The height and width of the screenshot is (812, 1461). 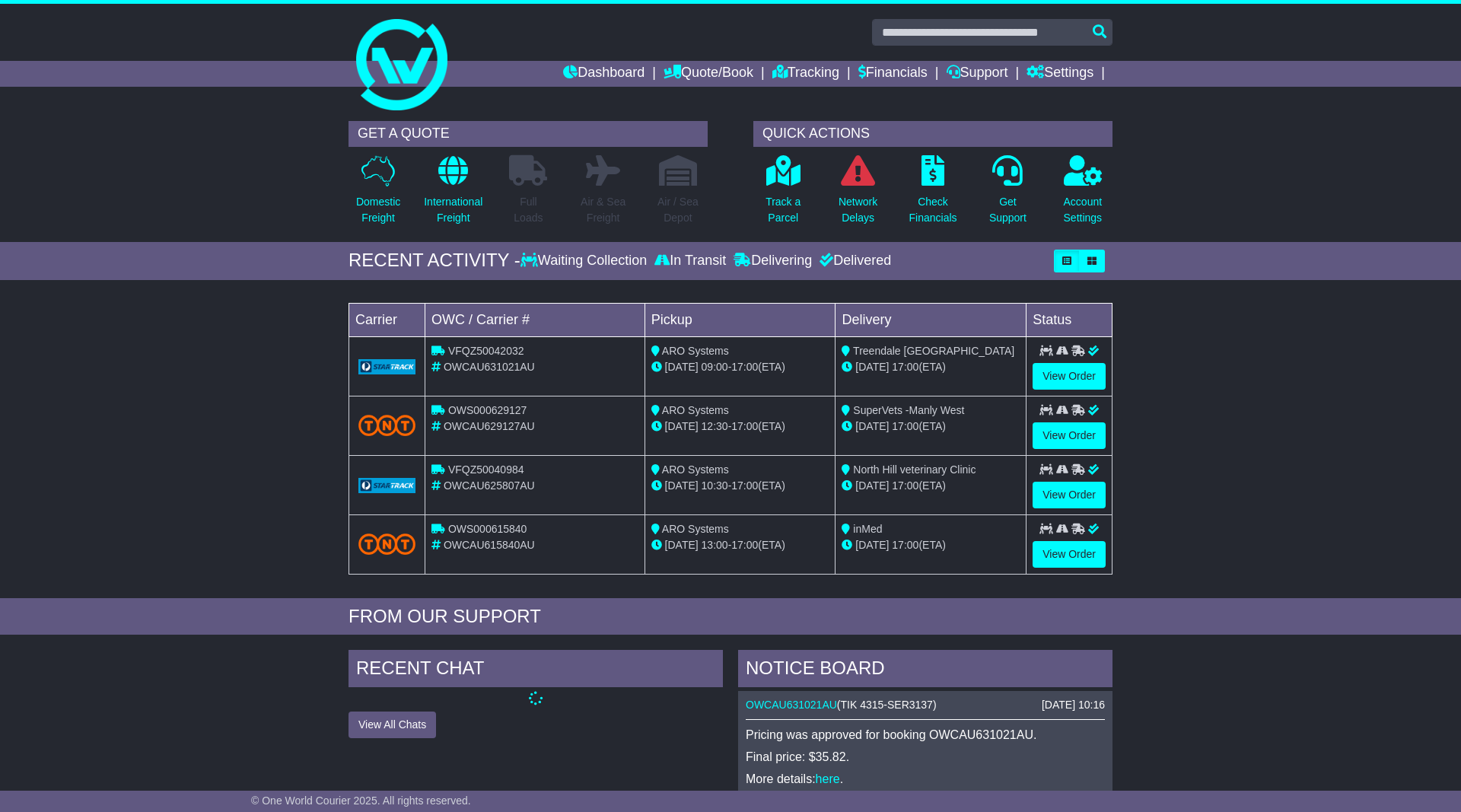 What do you see at coordinates (585, 261) in the screenshot?
I see `div: Waiting Collection` at bounding box center [585, 261].